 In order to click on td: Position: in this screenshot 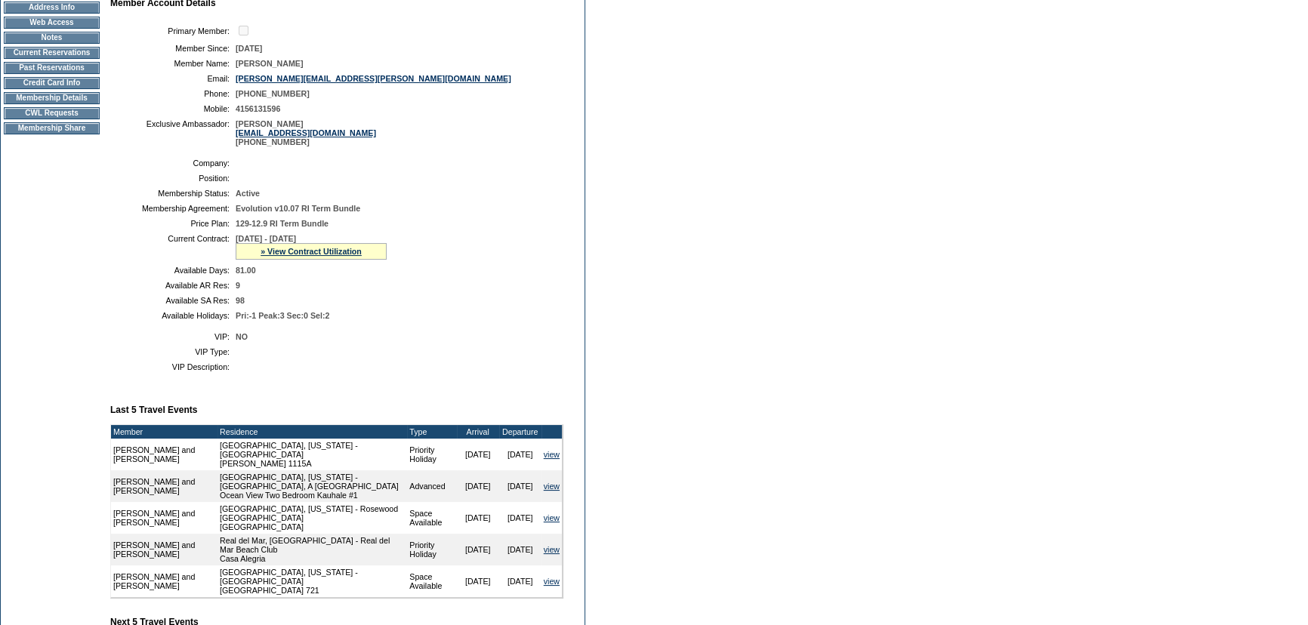, I will do `click(173, 178)`.